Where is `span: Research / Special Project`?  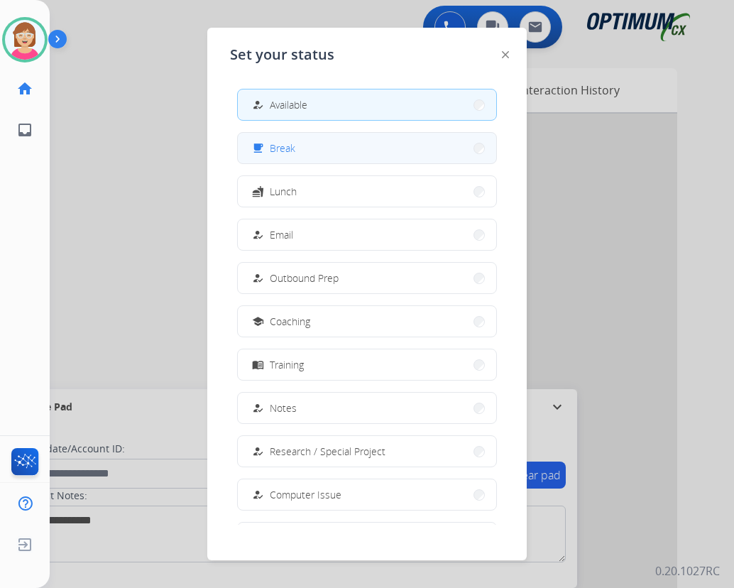 span: Research / Special Project is located at coordinates (327, 451).